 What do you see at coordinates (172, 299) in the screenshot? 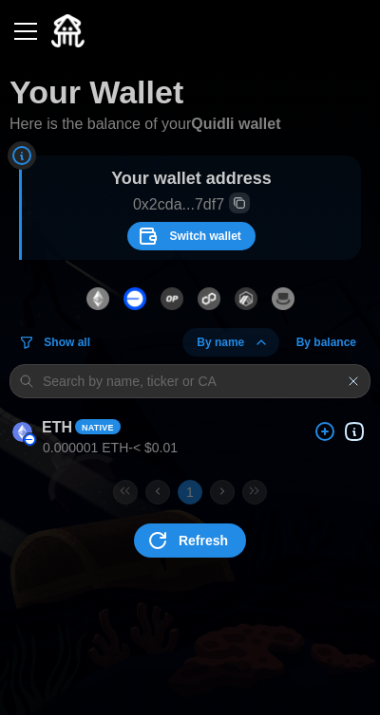
I see `button: Optimism` at bounding box center [172, 299].